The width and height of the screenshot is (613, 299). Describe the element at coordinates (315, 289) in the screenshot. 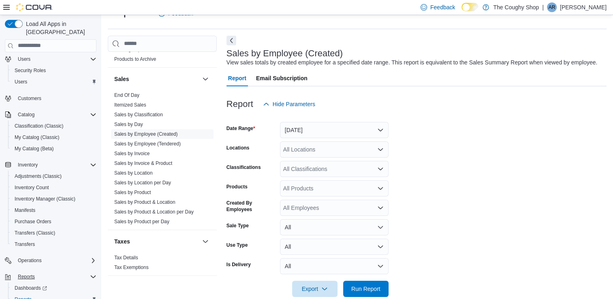

I see `span: Export` at that location.